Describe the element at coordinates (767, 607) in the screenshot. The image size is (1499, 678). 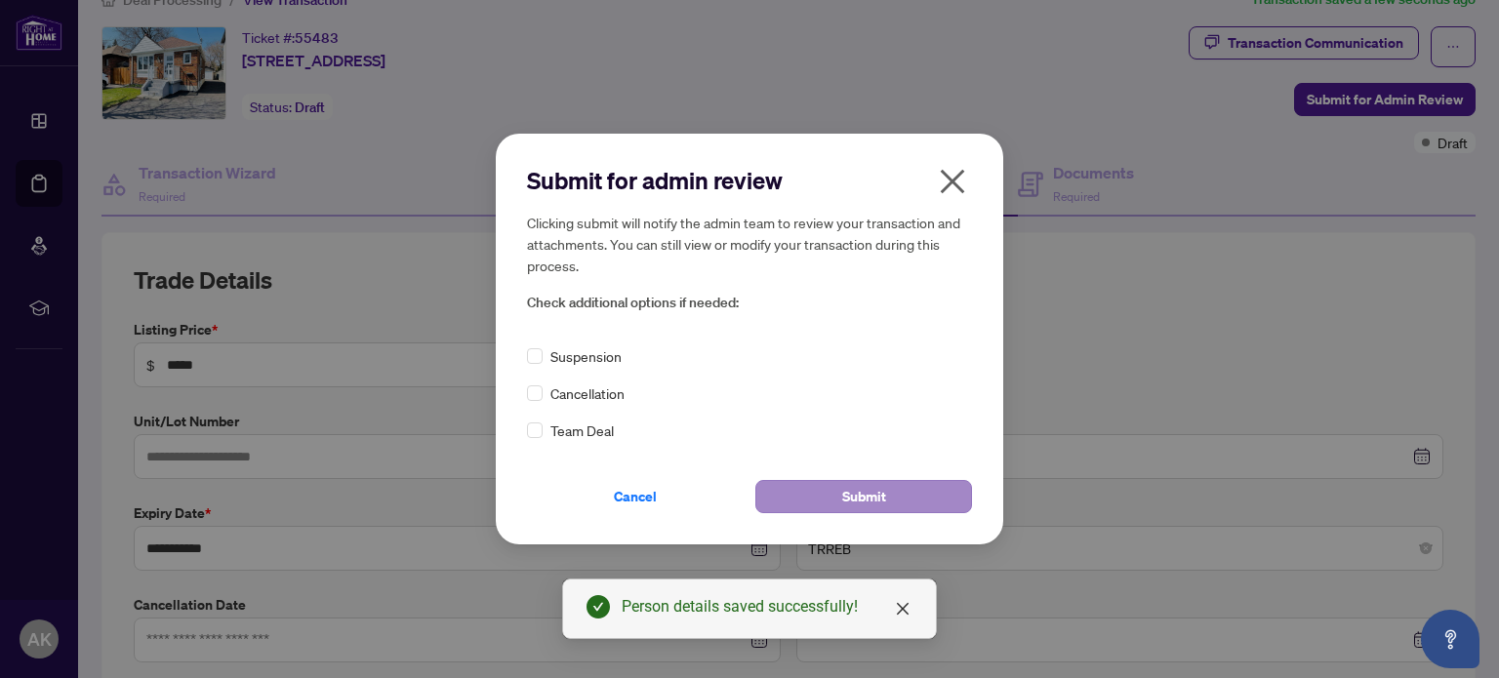
I see `div: Person details saved successfully!` at that location.